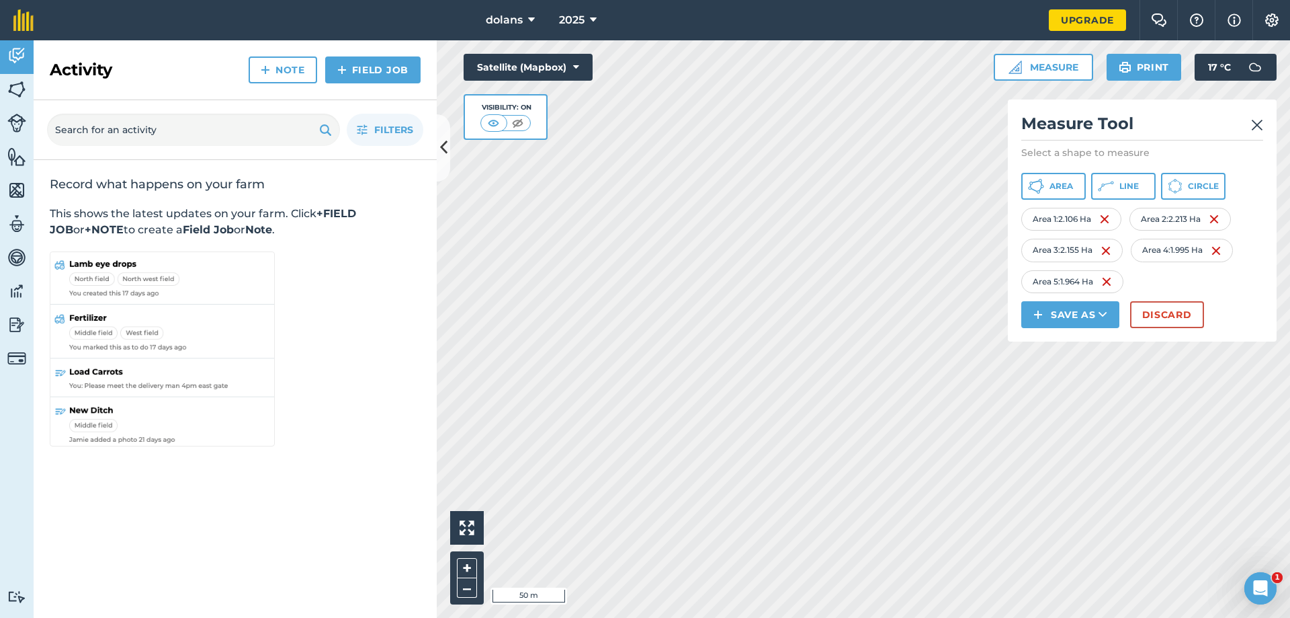 Image resolution: width=1290 pixels, height=618 pixels. Describe the element at coordinates (1124, 186) in the screenshot. I see `button: Line` at that location.